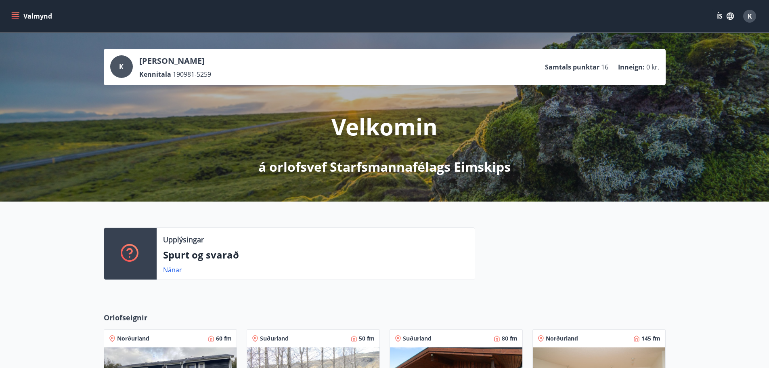  Describe the element at coordinates (224, 338) in the screenshot. I see `span: 60 fm` at that location.